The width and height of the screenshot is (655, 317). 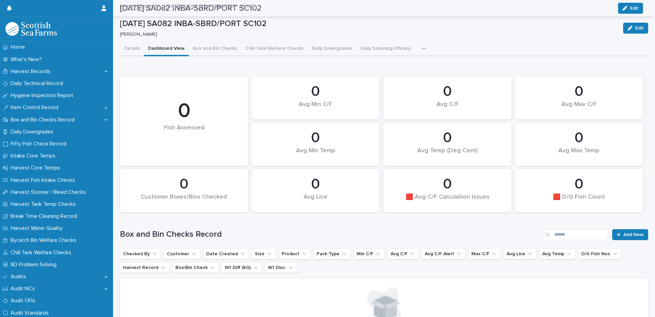 I want to click on p: Item Control Record, so click(x=36, y=107).